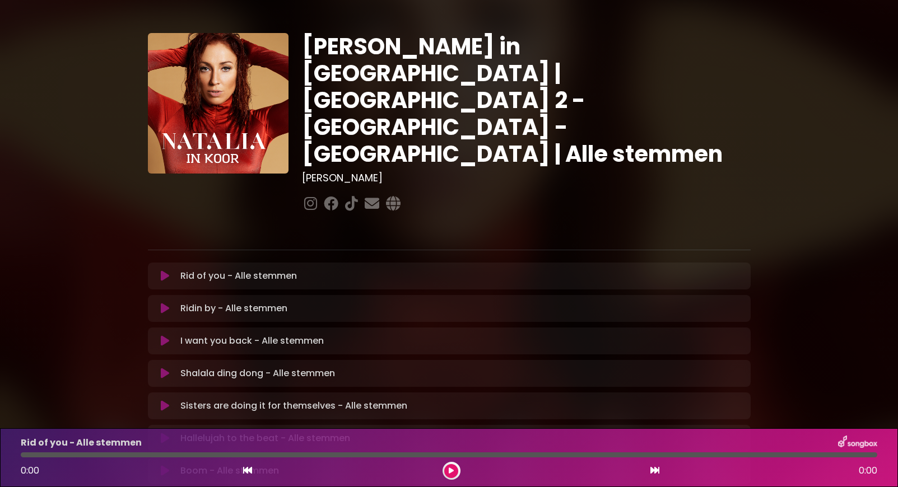  Describe the element at coordinates (218, 103) in the screenshot. I see `img: YTVS25JmS9CLUqXqkEhs` at that location.